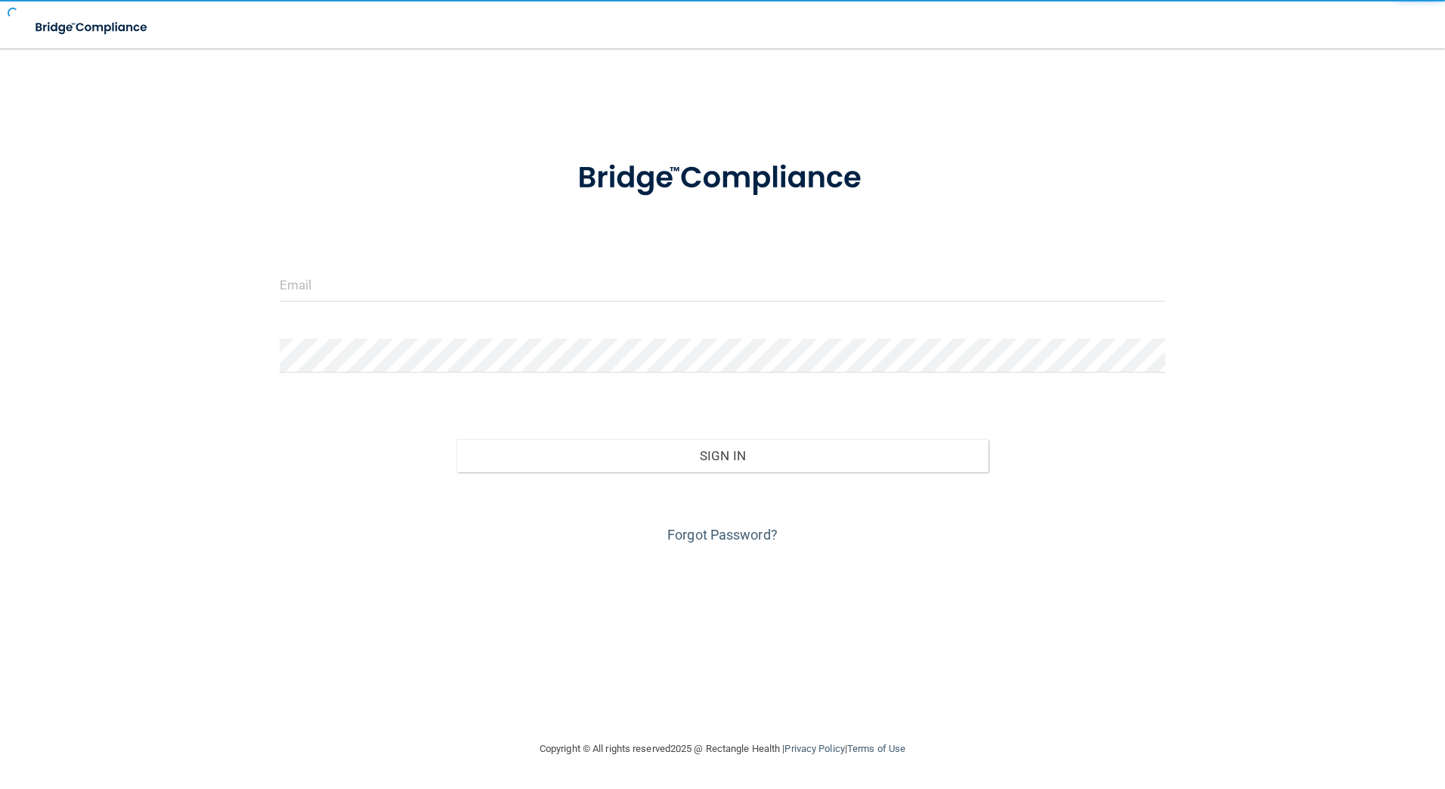 This screenshot has width=1445, height=789. What do you see at coordinates (722, 284) in the screenshot?
I see `input: Email` at bounding box center [722, 284].